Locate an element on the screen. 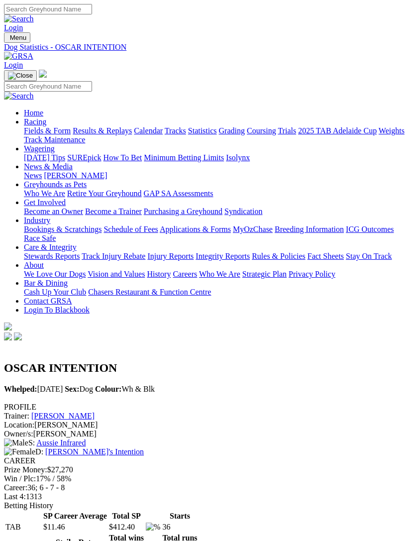 Image resolution: width=415 pixels, height=541 pixels. td: 36 is located at coordinates (180, 527).